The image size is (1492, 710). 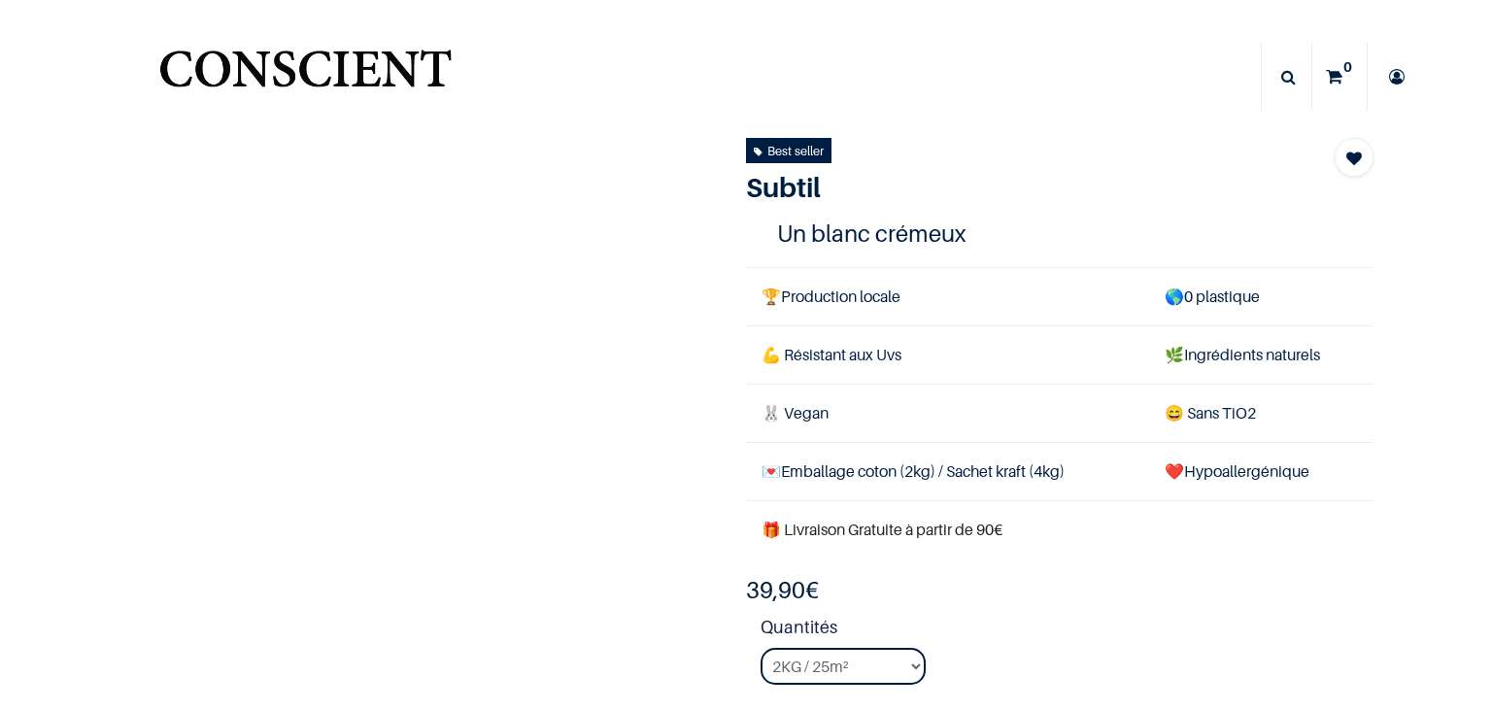 I want to click on td: 0 plastique, so click(x=1261, y=296).